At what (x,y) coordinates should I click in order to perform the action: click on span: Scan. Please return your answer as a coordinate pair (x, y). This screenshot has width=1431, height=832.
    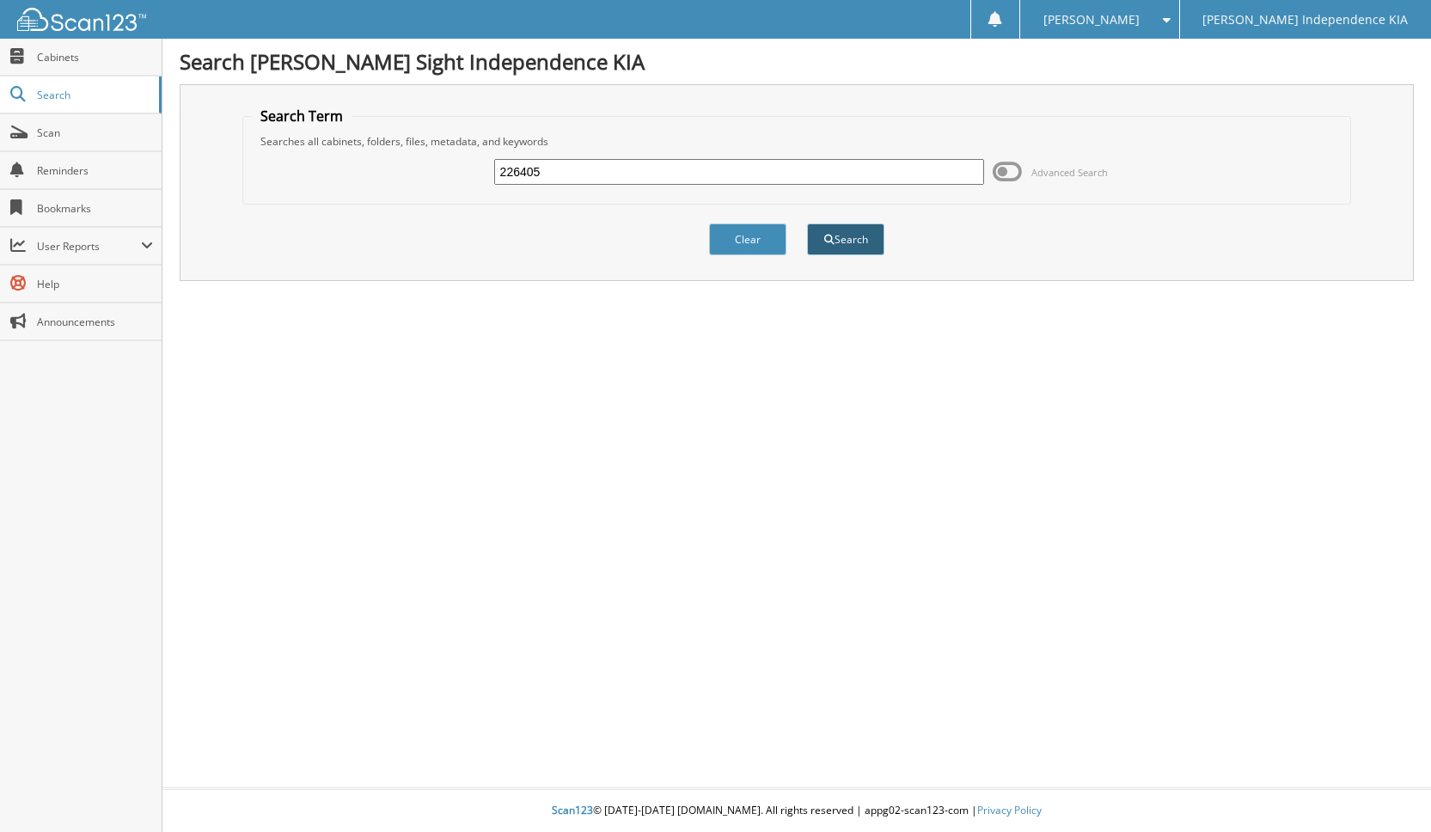
    Looking at the image, I should click on (95, 132).